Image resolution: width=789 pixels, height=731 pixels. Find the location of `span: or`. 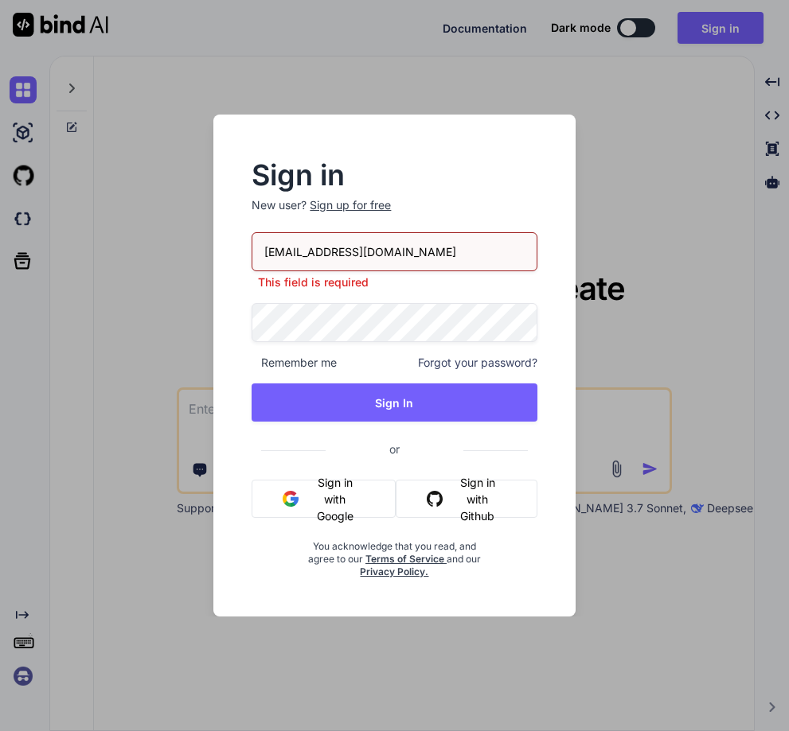

span: or is located at coordinates (394, 449).